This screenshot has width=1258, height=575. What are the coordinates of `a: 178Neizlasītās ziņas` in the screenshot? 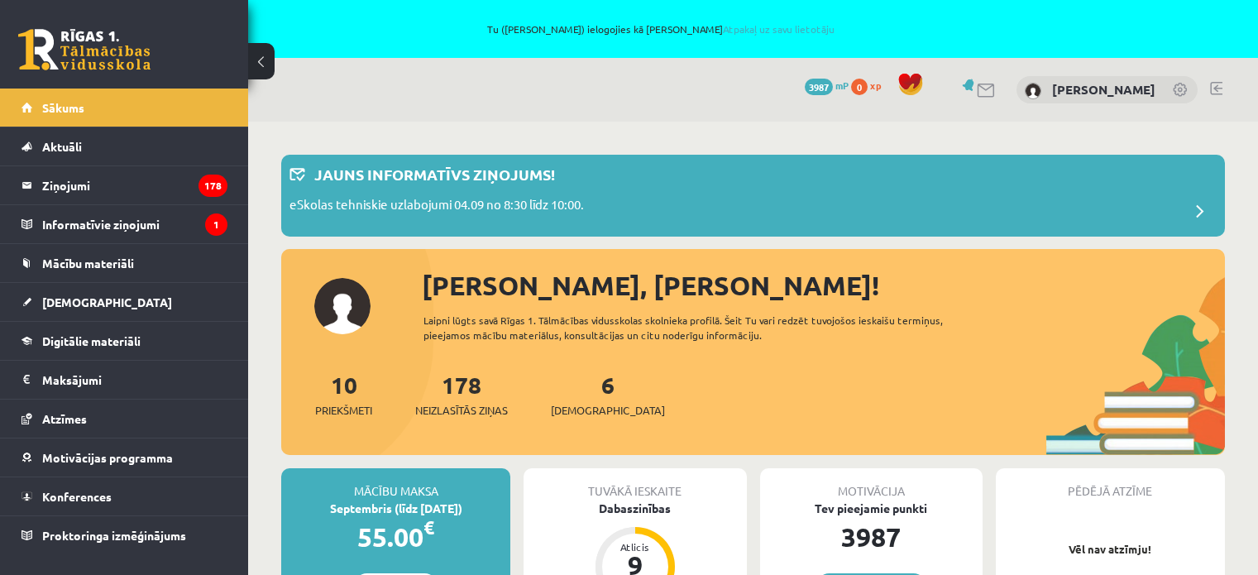 It's located at (462, 394).